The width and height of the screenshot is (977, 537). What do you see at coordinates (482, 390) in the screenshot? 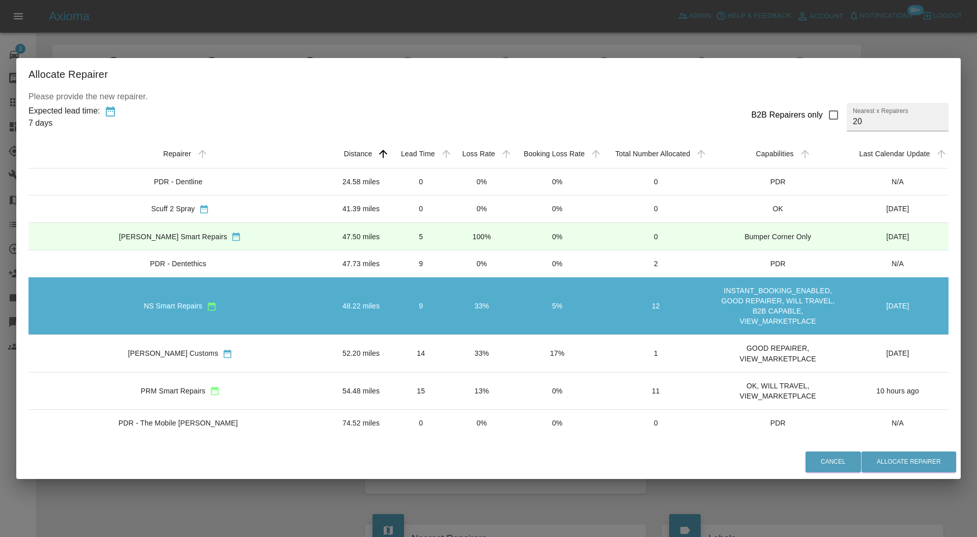
I see `td: 13%` at bounding box center [482, 390].